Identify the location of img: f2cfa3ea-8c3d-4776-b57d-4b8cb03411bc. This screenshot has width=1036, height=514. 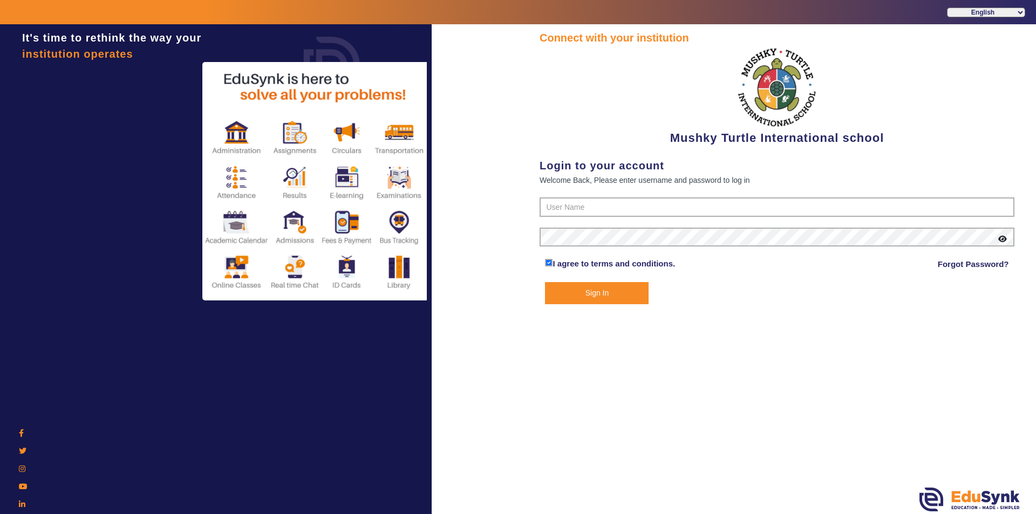
(777, 87).